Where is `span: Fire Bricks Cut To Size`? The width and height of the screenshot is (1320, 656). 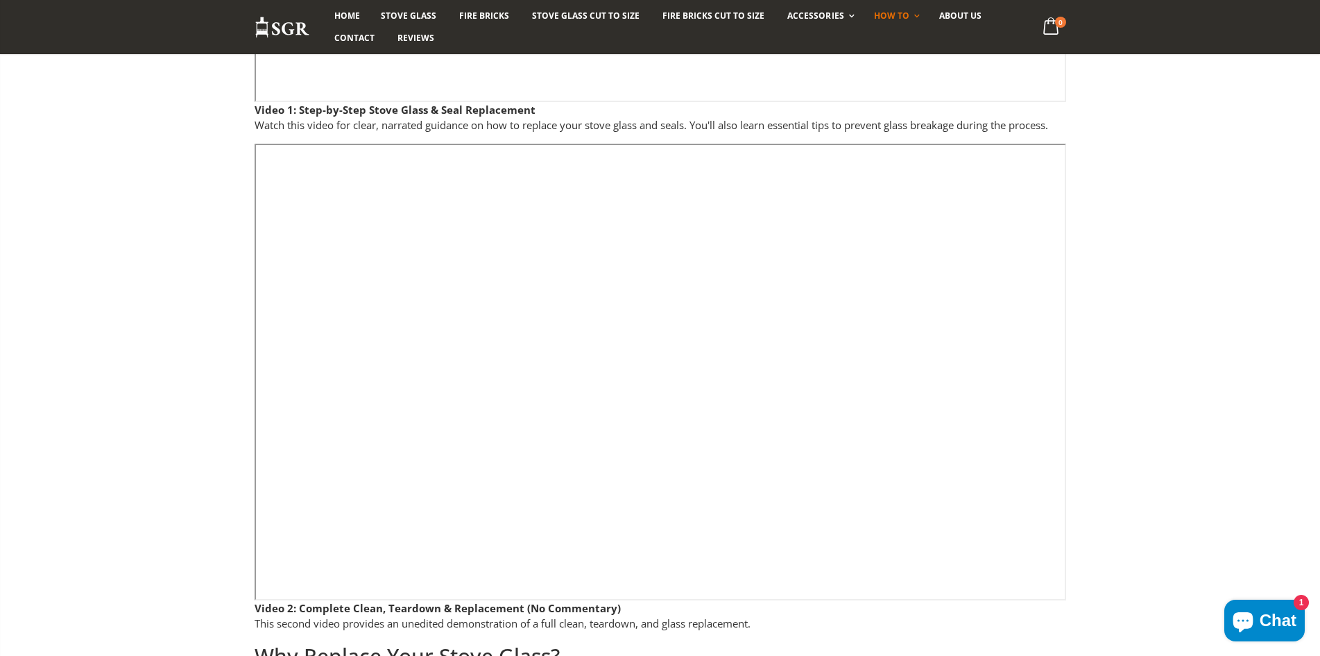
span: Fire Bricks Cut To Size is located at coordinates (713, 15).